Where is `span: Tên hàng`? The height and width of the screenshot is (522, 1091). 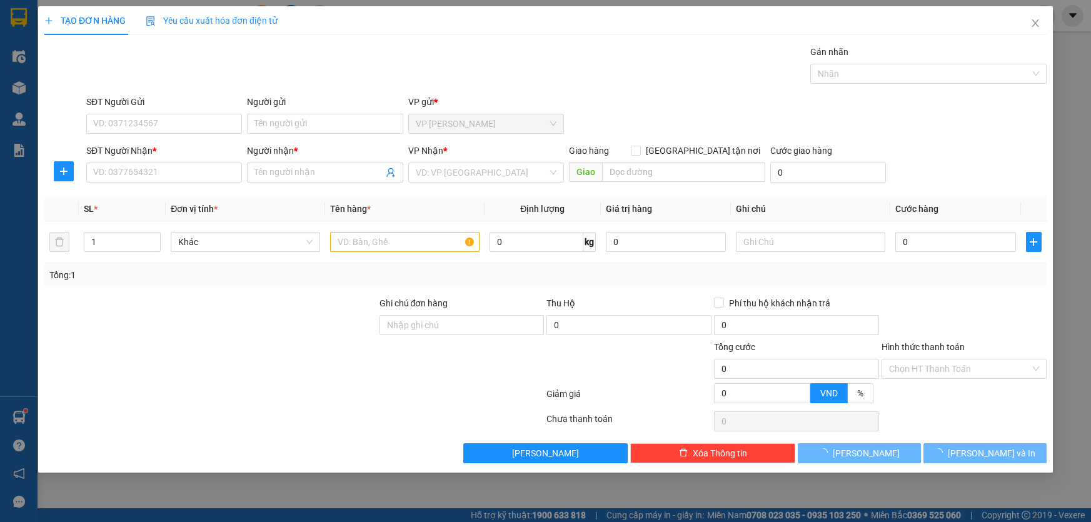 span: Tên hàng is located at coordinates (350, 209).